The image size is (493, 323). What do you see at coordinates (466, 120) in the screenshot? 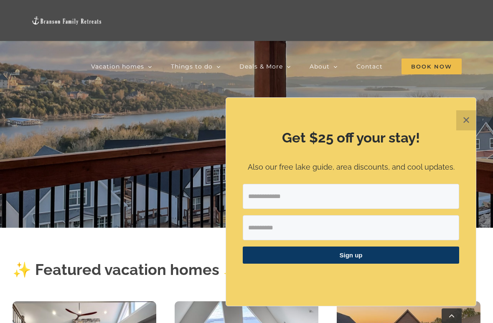
I see `button: Close` at bounding box center [466, 120].